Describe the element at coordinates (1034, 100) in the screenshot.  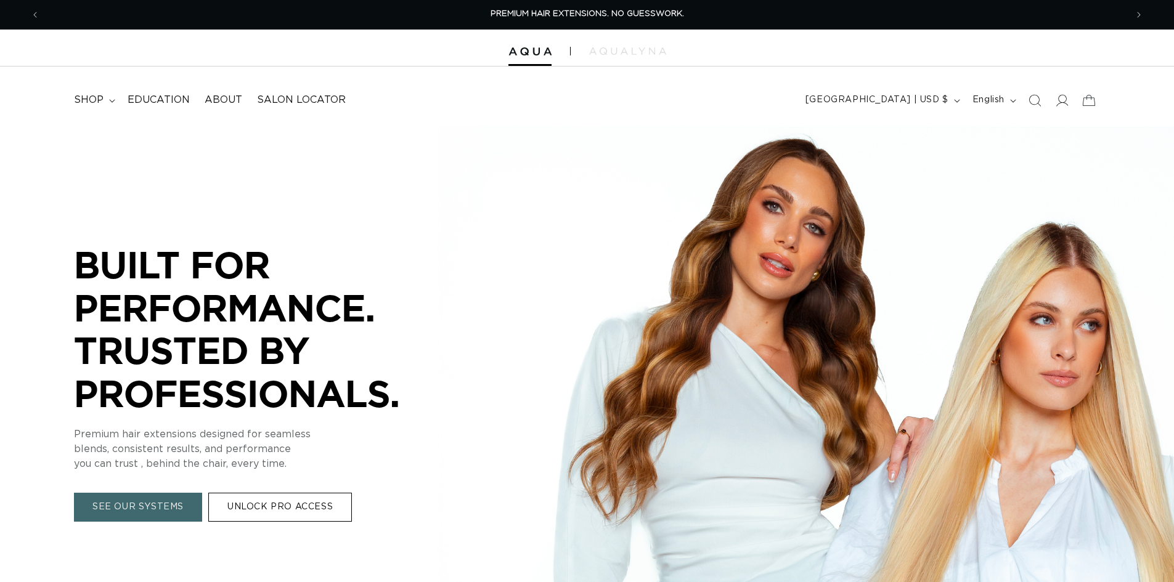
I see `summary: Search` at that location.